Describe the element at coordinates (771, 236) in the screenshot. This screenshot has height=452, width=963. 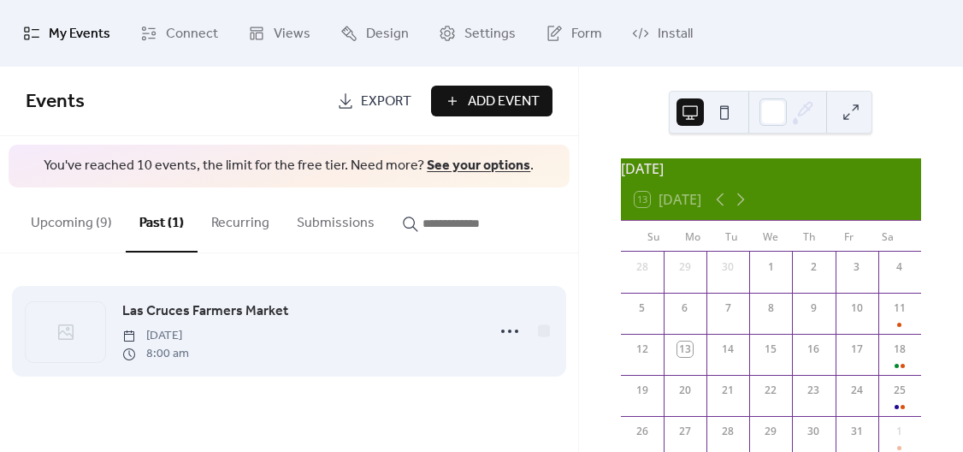
I see `div: We` at that location.